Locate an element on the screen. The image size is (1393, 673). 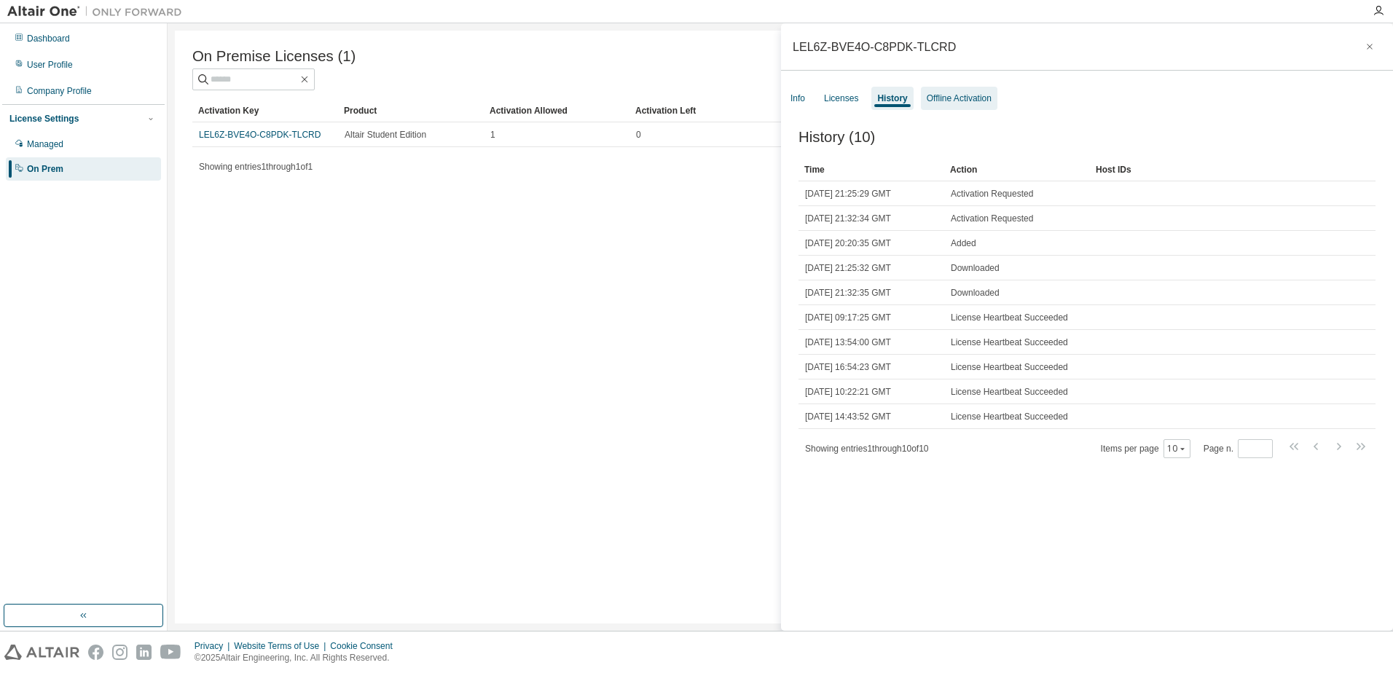
span: Page n. is located at coordinates (1237, 449).